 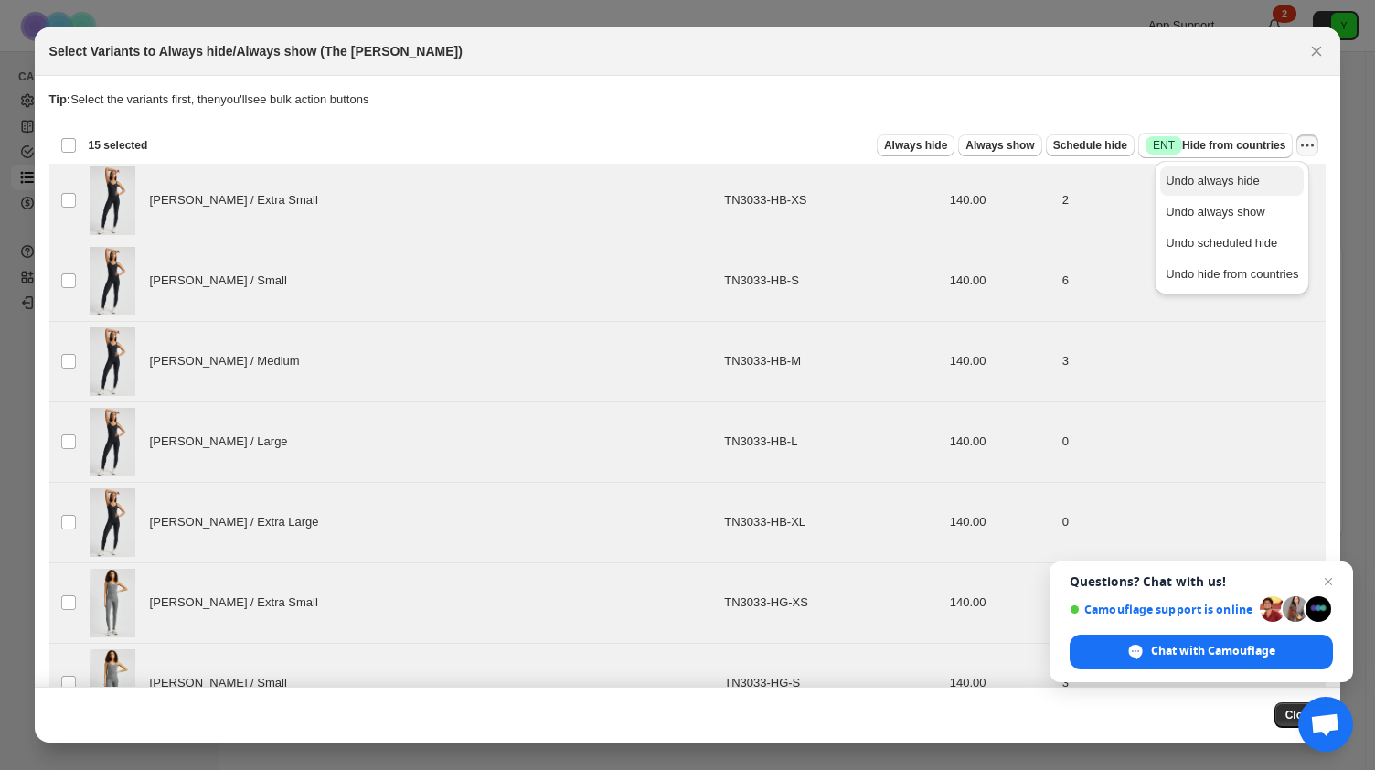 I want to click on td: 2, so click(x=1191, y=201).